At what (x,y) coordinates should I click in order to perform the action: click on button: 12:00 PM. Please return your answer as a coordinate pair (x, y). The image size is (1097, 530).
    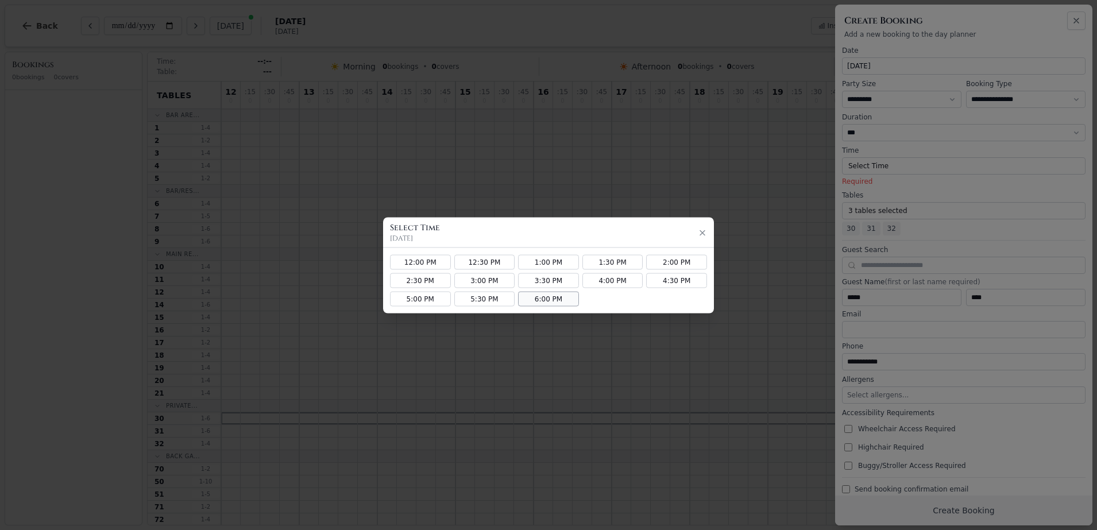
    Looking at the image, I should click on (420, 262).